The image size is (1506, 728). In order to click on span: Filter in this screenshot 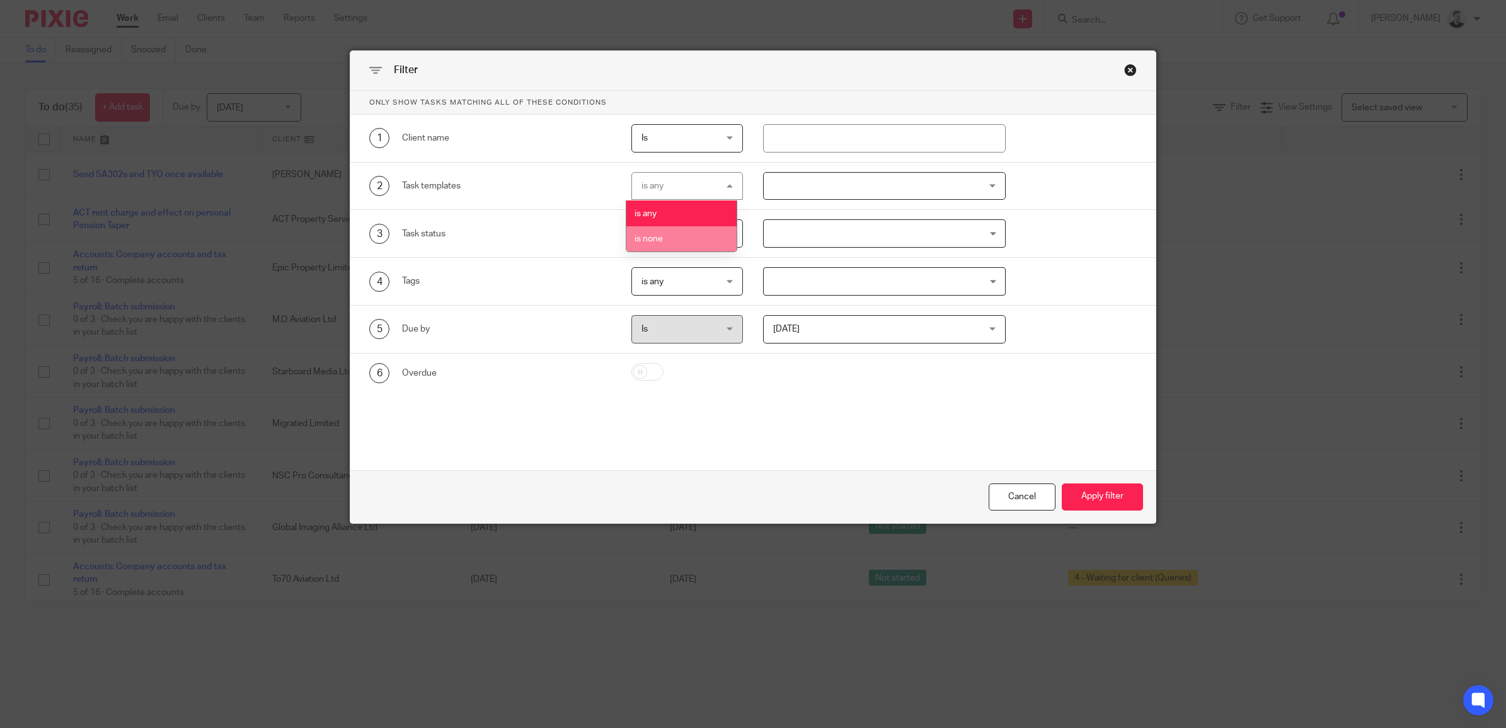, I will do `click(406, 70)`.